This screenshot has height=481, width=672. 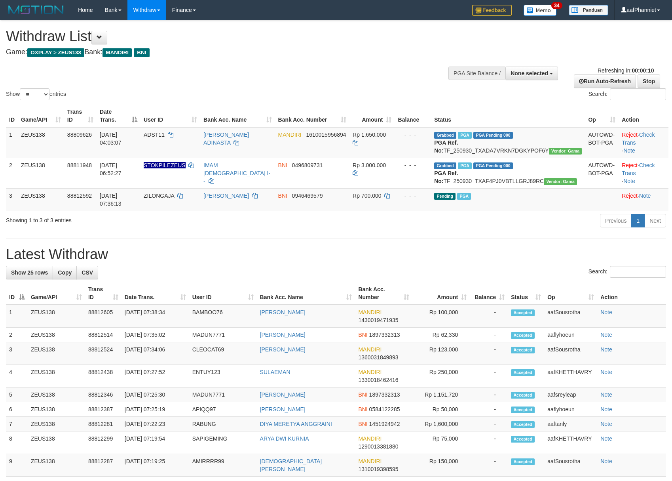 What do you see at coordinates (17, 442) in the screenshot?
I see `td: 8` at bounding box center [17, 442].